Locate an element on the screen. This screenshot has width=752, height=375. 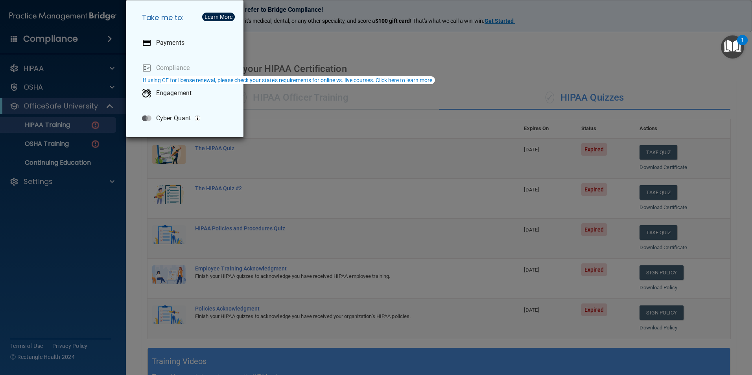
h5: Take me to: is located at coordinates (186, 18).